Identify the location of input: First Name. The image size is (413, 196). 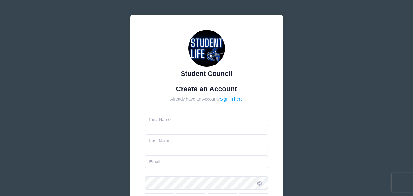
(206, 119).